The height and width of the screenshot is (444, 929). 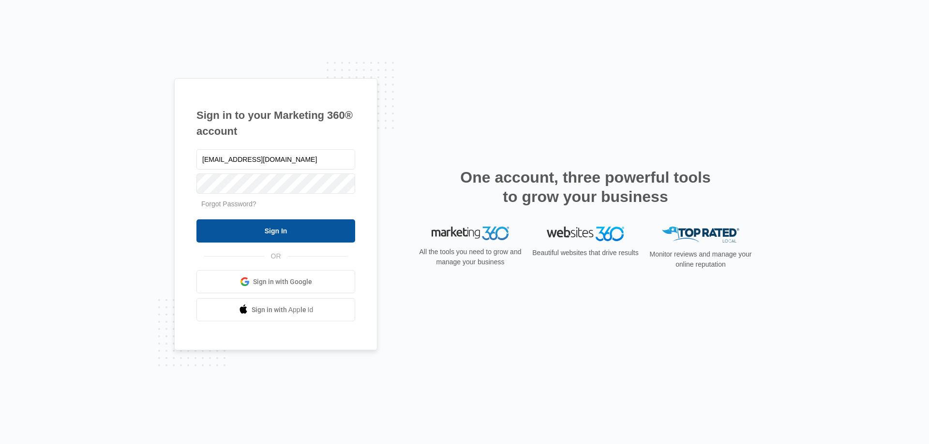 What do you see at coordinates (276, 231) in the screenshot?
I see `input: Sign In` at bounding box center [276, 231].